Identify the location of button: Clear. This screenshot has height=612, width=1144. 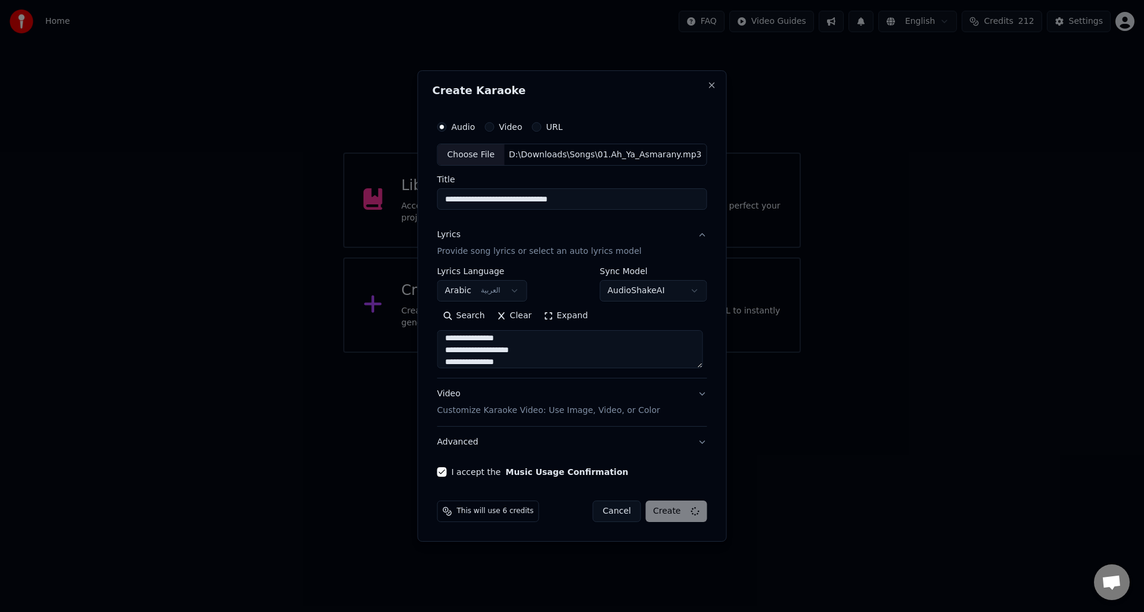
(514, 316).